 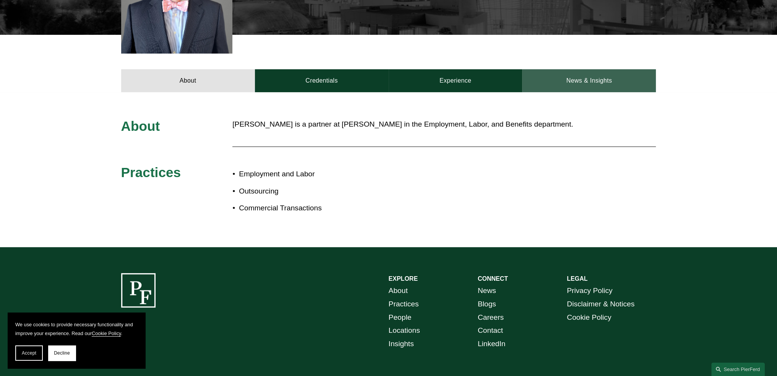 I want to click on strong: LEGAL, so click(x=577, y=278).